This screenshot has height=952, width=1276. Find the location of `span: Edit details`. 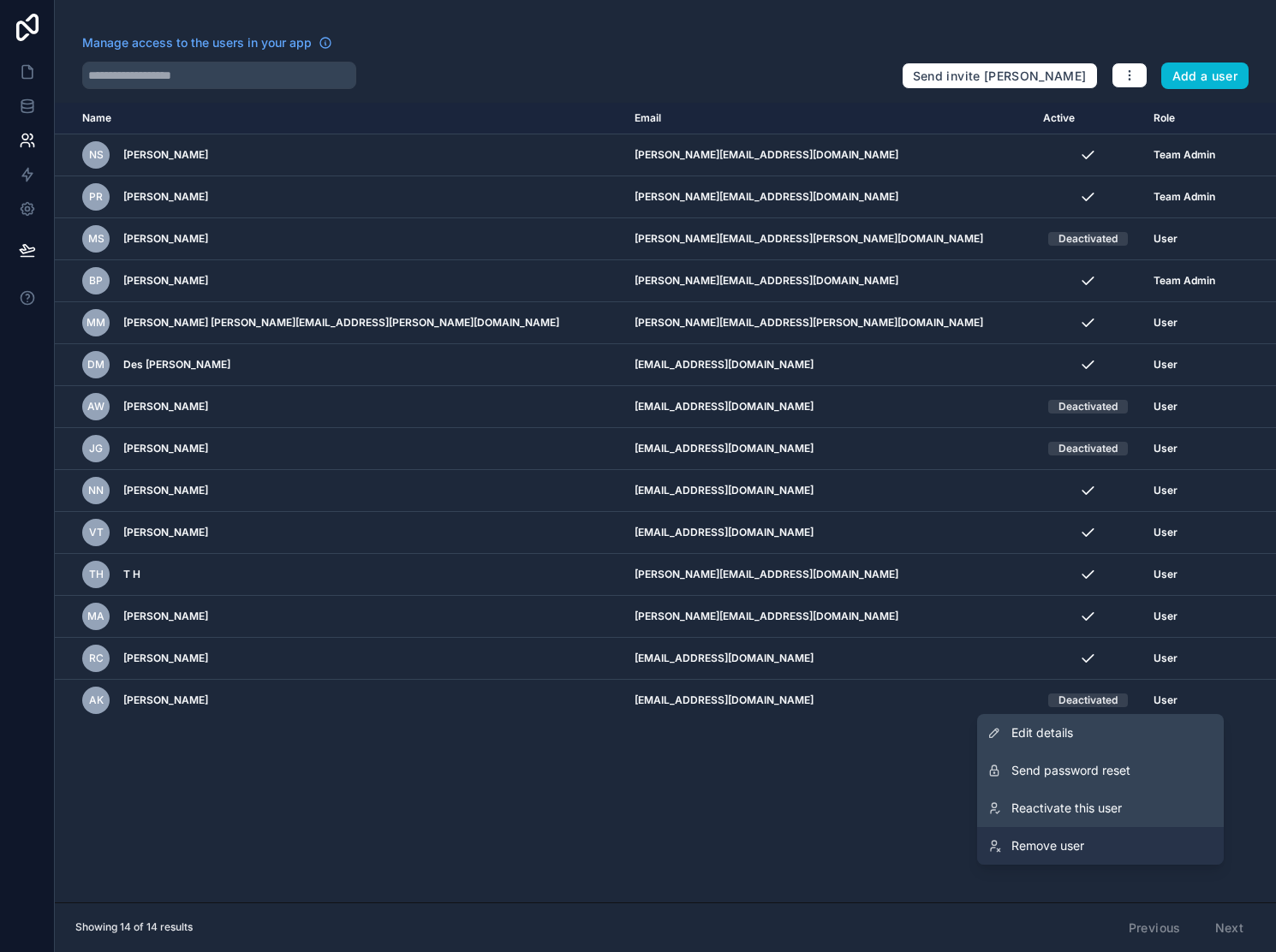

span: Edit details is located at coordinates (1042, 733).